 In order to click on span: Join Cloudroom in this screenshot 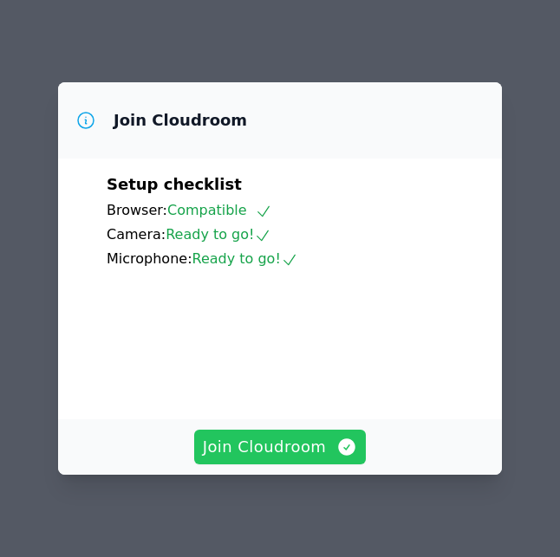, I will do `click(280, 447)`.